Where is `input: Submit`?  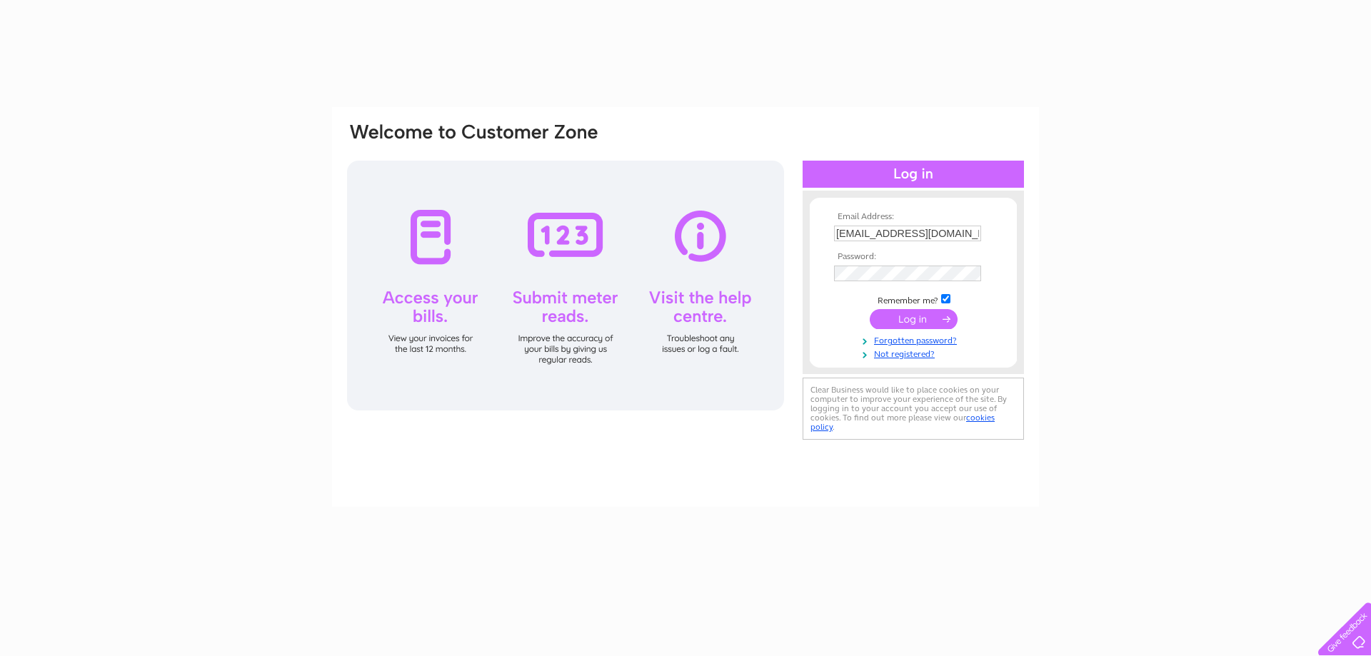
input: Submit is located at coordinates (913, 319).